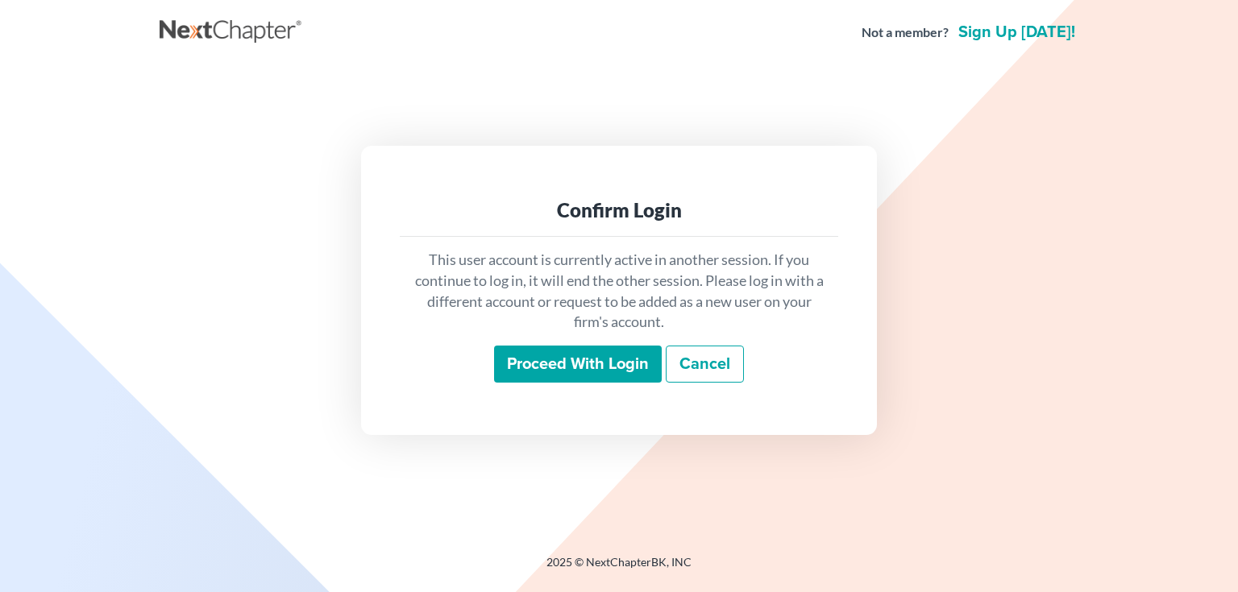 The width and height of the screenshot is (1238, 592). What do you see at coordinates (905, 32) in the screenshot?
I see `strong: Not a member?` at bounding box center [905, 32].